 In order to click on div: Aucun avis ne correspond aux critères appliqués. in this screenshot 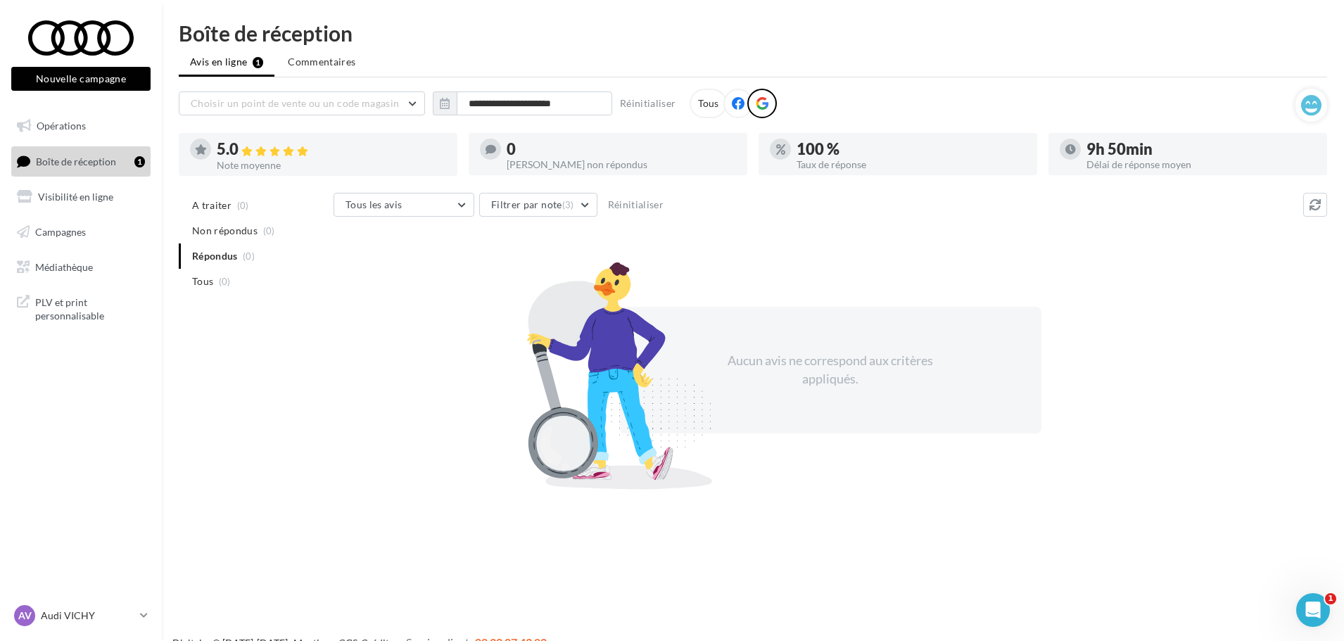, I will do `click(831, 370)`.